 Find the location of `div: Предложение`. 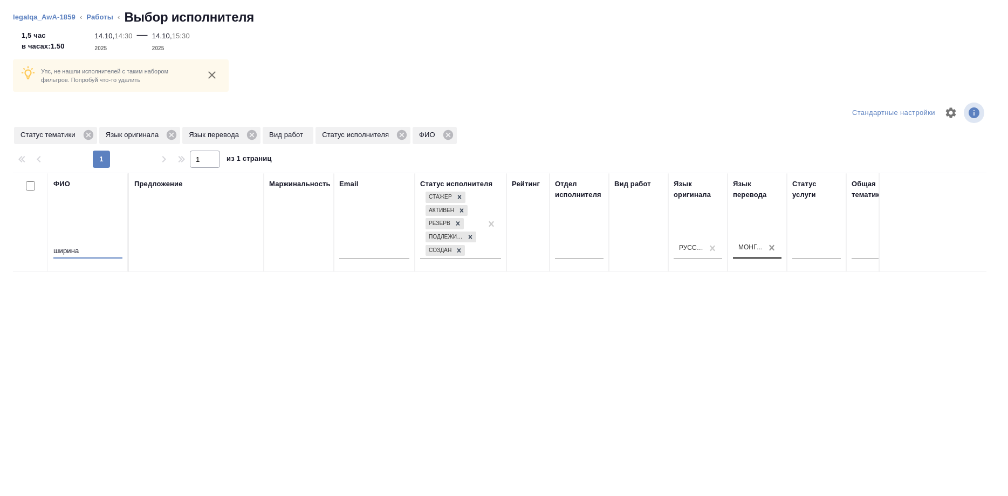

div: Предложение is located at coordinates (159, 184).